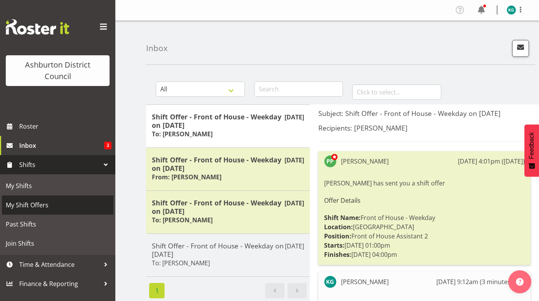 This screenshot has height=301, width=539. What do you see at coordinates (58, 205) in the screenshot?
I see `a: My Shift Offers` at bounding box center [58, 205].